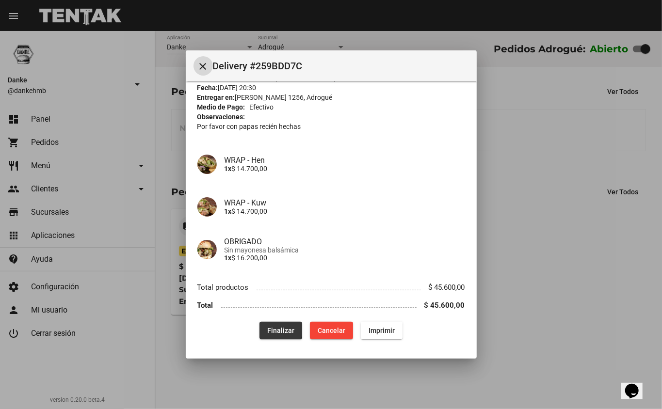  What do you see at coordinates (331, 331) in the screenshot?
I see `span: Cancelar` at bounding box center [331, 331].